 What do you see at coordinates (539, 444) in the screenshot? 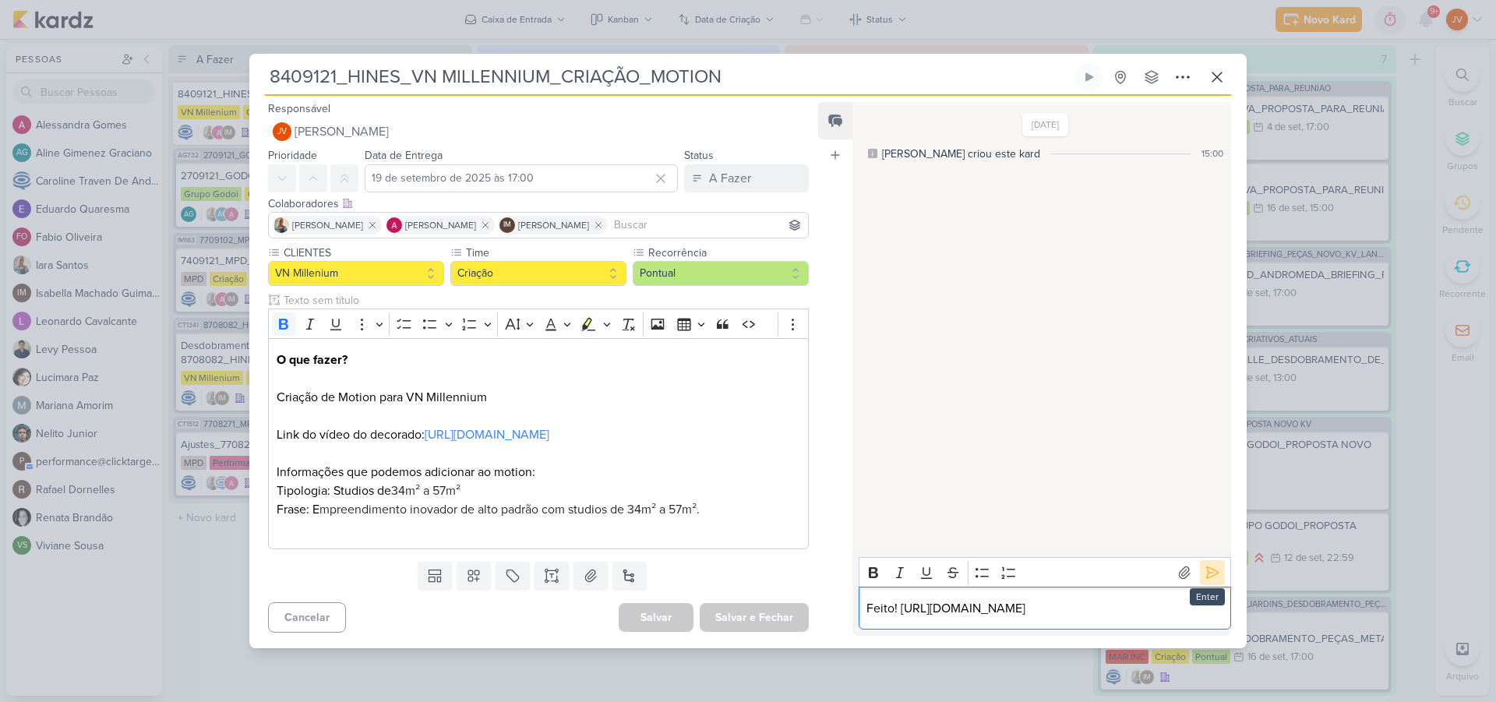
I see `p: Link do vídeo do decorado: Informações que podemos adicionar ao motion:` at bounding box center [539, 444].